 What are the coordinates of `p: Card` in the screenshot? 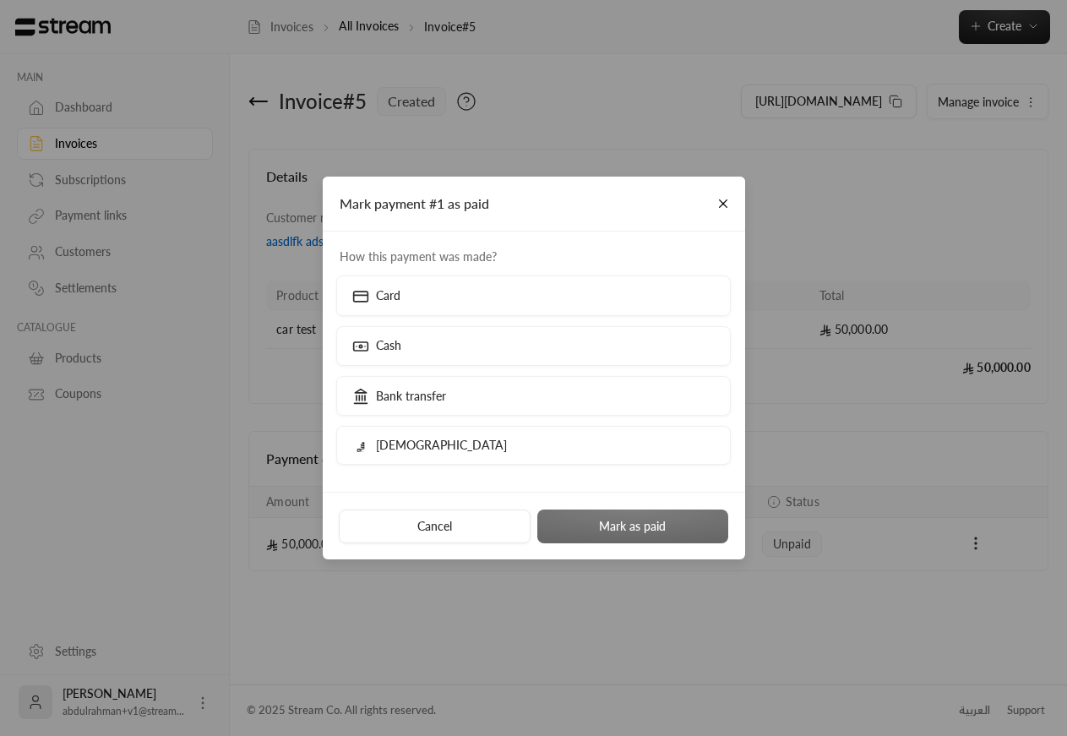 It's located at (388, 296).